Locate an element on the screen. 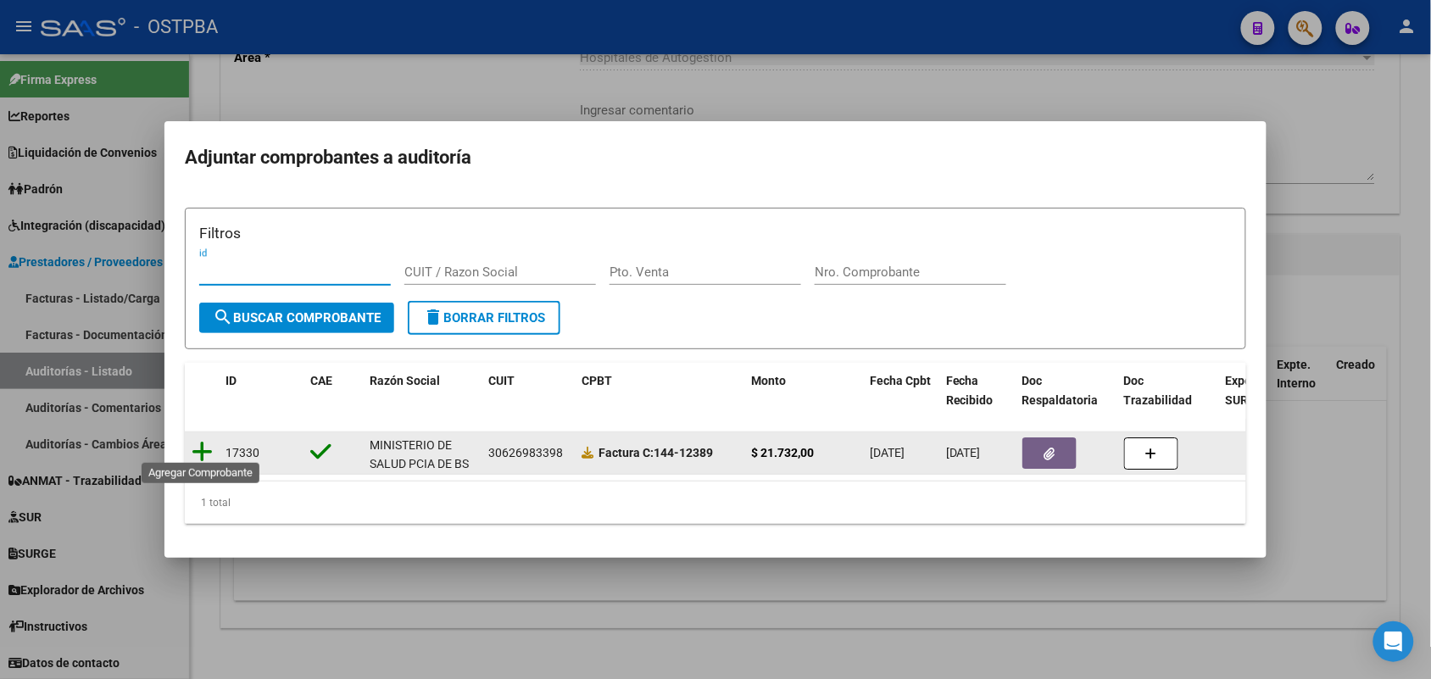 This screenshot has width=1431, height=679. span: Buscar Comprobante is located at coordinates (297, 318).